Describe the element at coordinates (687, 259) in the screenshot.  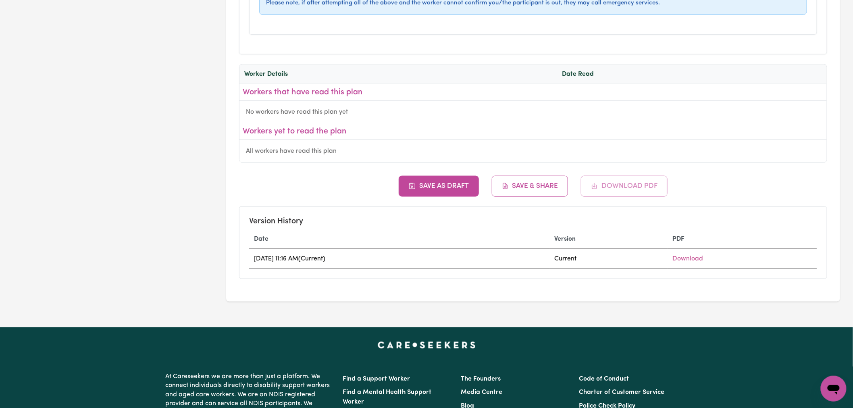
I see `a: Download` at that location.